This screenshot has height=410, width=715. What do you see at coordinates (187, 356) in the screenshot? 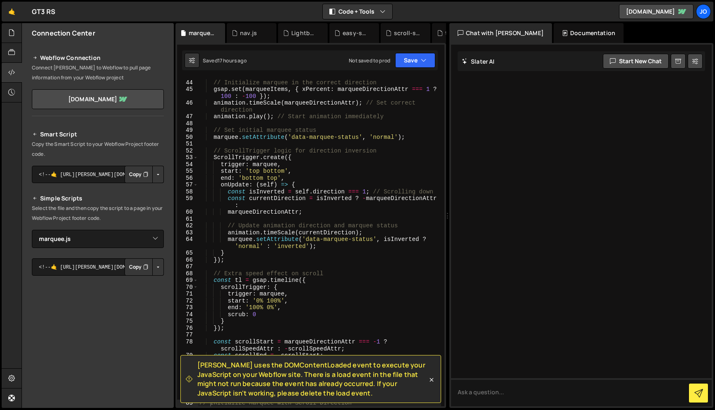
I see `div: 79` at bounding box center [187, 356].